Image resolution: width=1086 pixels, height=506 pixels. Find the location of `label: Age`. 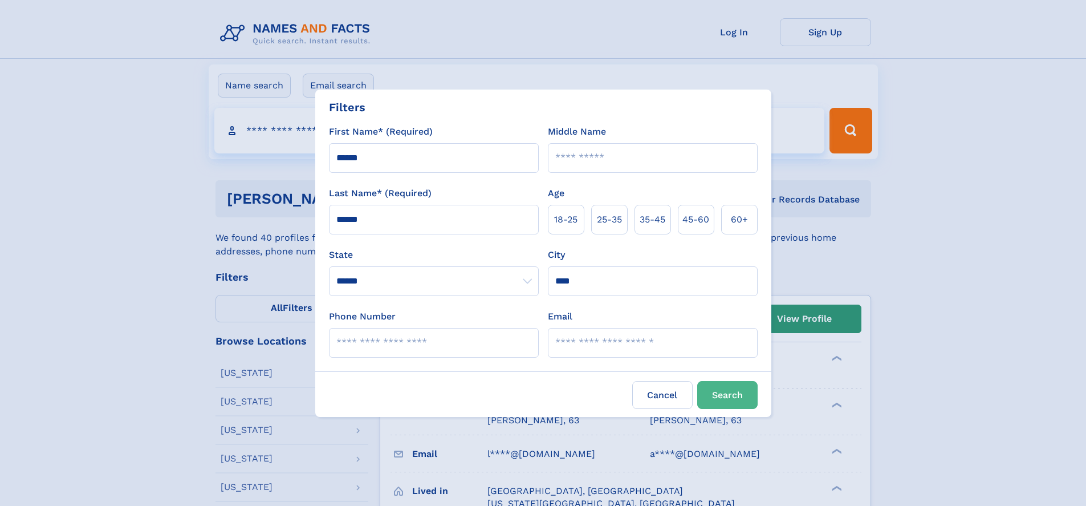

label: Age is located at coordinates (556, 193).